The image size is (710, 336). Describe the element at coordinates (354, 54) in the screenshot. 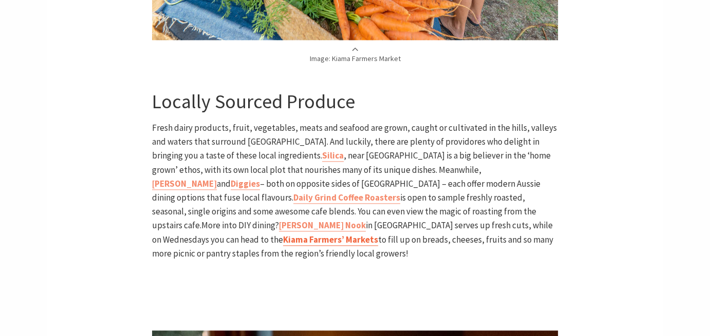

I see `p: Image: Kiama Farmers Market` at that location.